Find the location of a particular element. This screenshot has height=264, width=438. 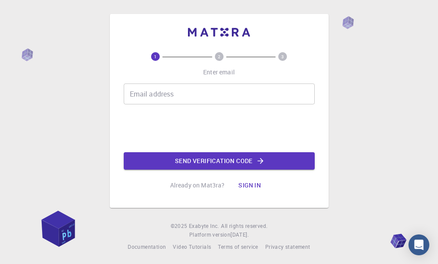

span: Exabyte Inc. is located at coordinates (204, 225).